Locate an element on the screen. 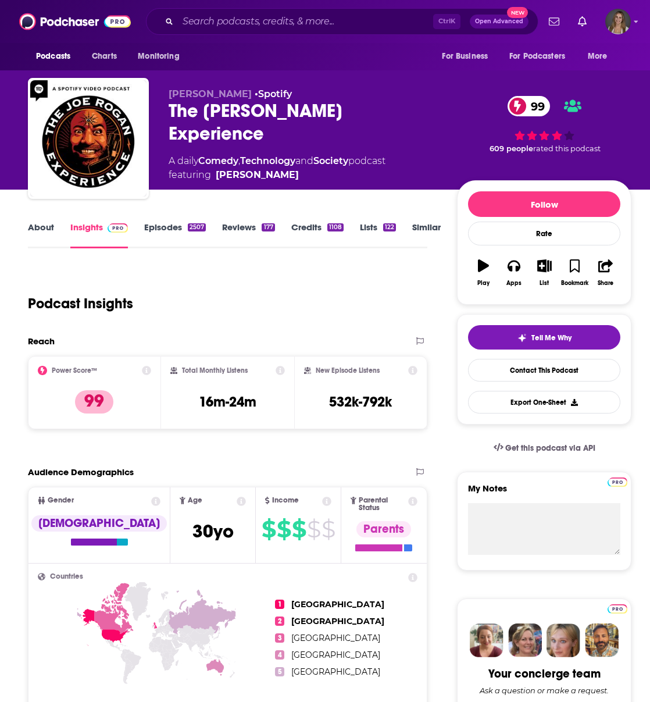 Image resolution: width=650 pixels, height=702 pixels. h1: Podcast Insights is located at coordinates (80, 304).